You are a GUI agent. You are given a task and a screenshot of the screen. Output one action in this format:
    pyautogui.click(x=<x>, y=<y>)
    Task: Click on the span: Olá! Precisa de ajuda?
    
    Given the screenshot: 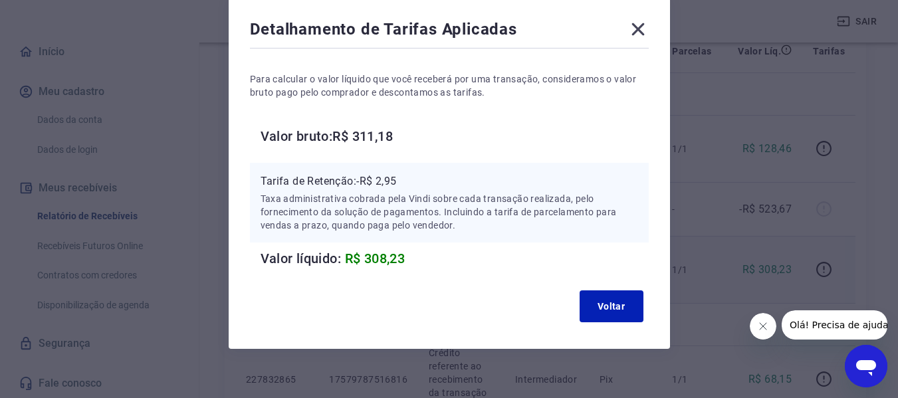 What is the action you would take?
    pyautogui.click(x=60, y=15)
    